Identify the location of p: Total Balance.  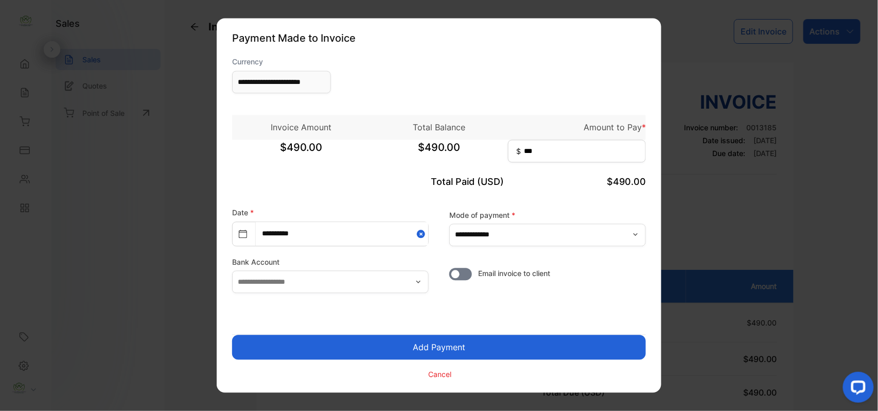
(439, 128).